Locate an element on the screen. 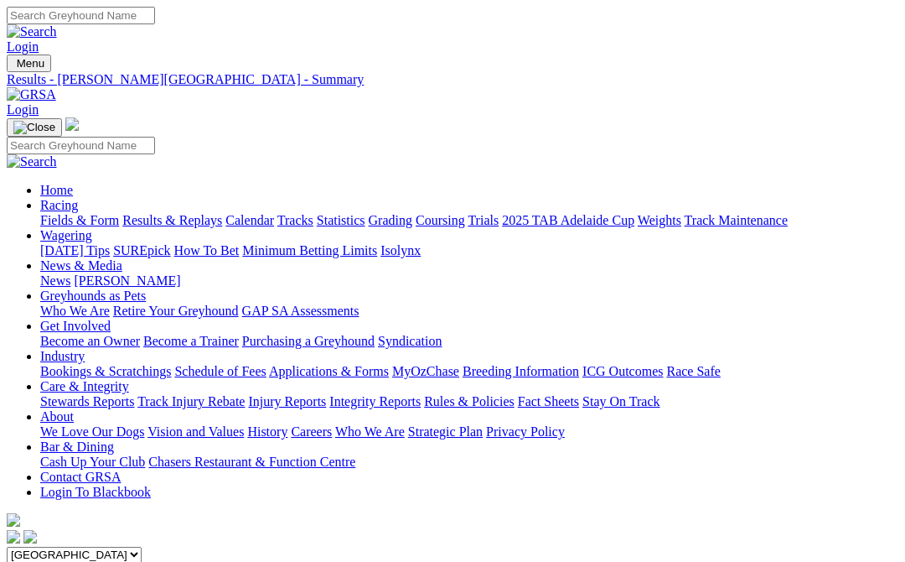  img: facebook.svg is located at coordinates (13, 536).